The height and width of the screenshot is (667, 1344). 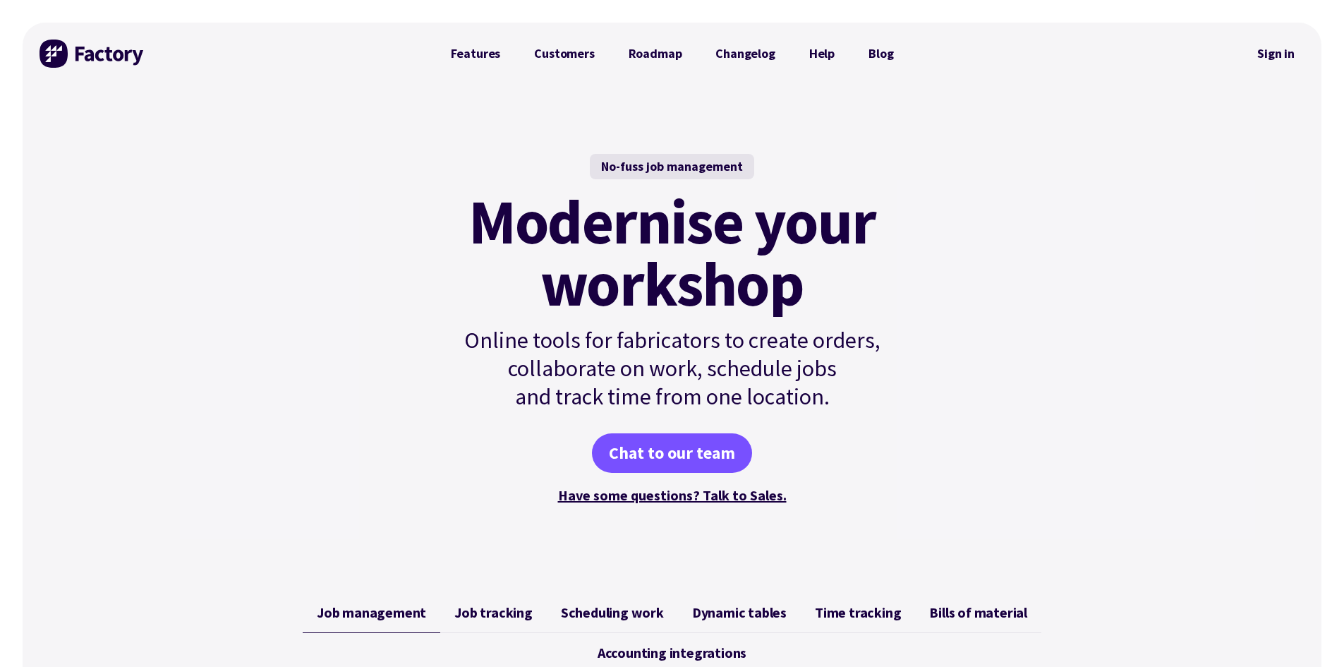 I want to click on a: Customers, so click(x=564, y=54).